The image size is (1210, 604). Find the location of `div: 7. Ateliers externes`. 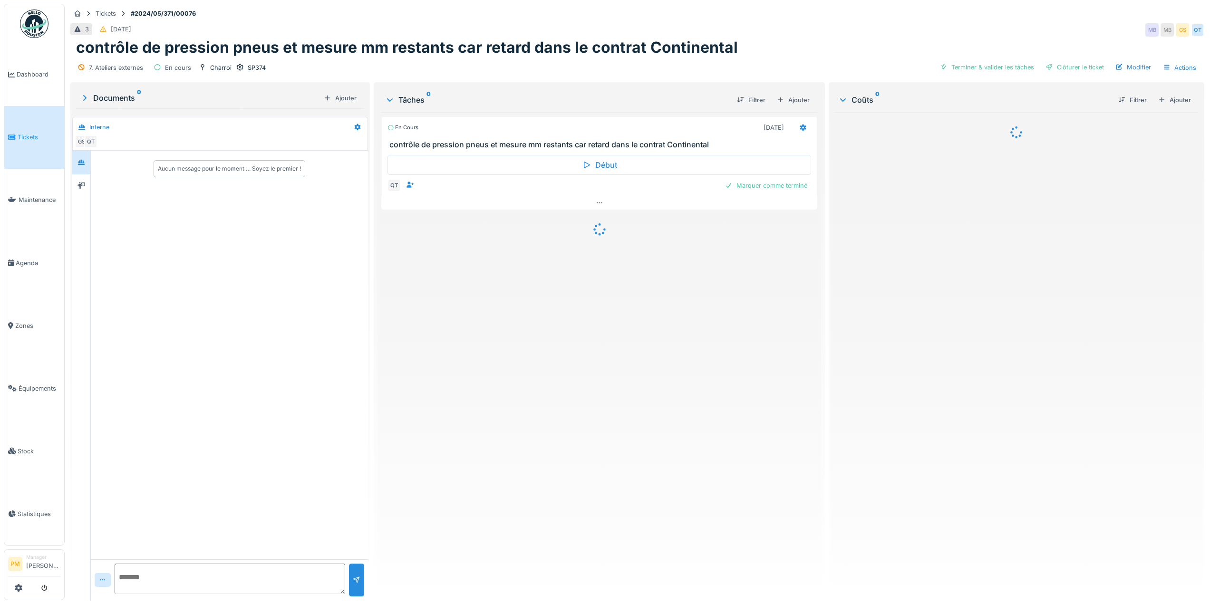

div: 7. Ateliers externes is located at coordinates (116, 68).